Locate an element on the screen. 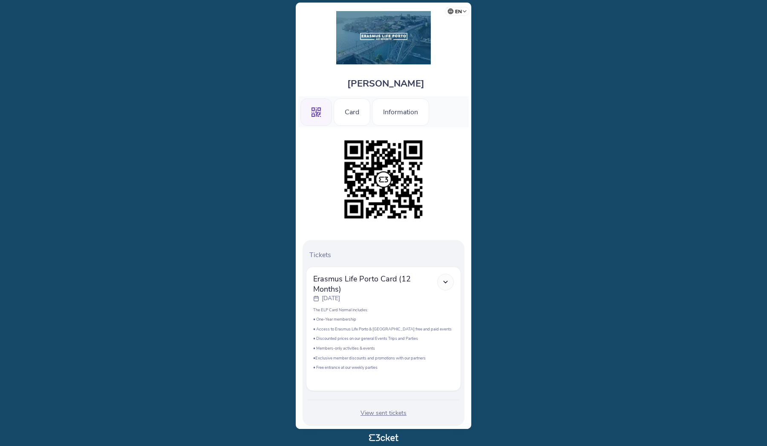  p: • Discounted prices on our general Events Trips and Parties is located at coordinates (384, 338).